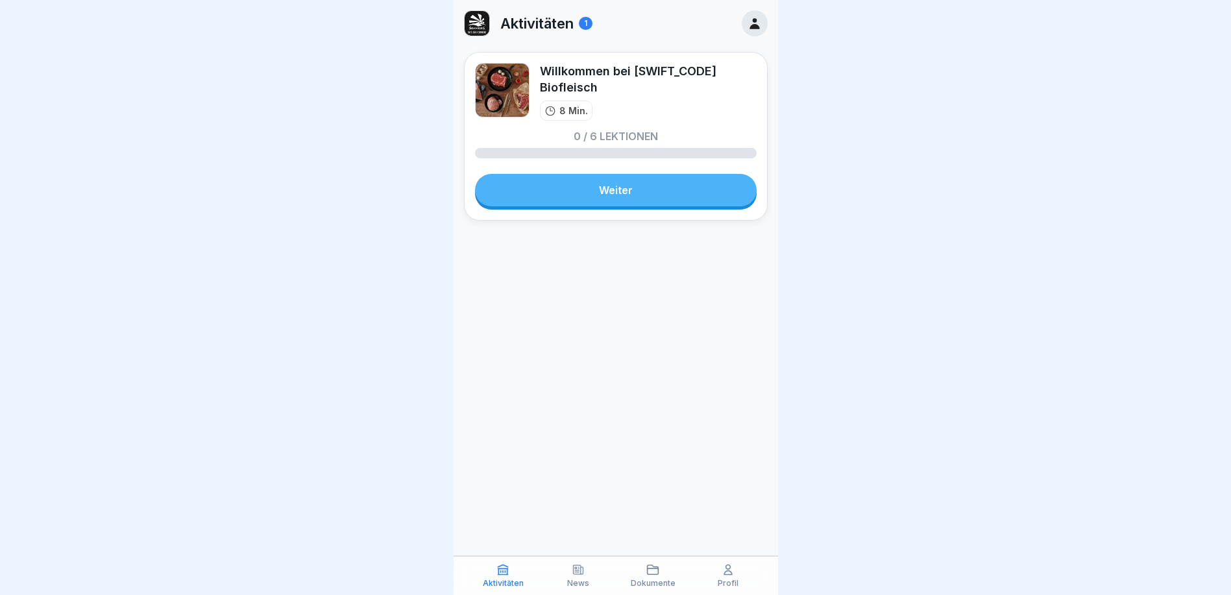 The image size is (1231, 595). What do you see at coordinates (477, 23) in the screenshot?
I see `img: zazc8asra4ka39jdtci05bj8.png` at bounding box center [477, 23].